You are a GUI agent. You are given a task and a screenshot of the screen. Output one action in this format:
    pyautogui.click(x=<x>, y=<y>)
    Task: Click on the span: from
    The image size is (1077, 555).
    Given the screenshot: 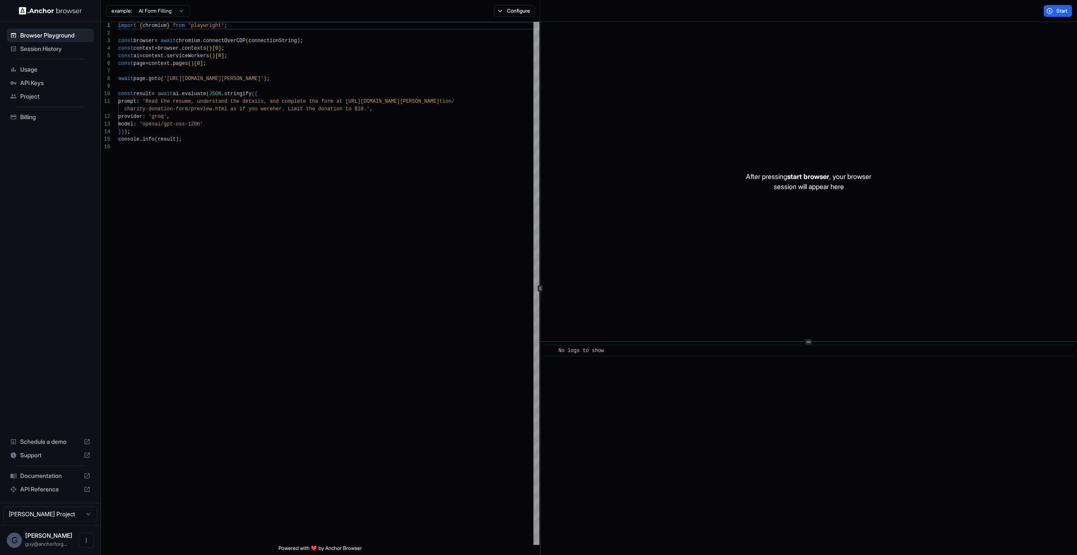 What is the action you would take?
    pyautogui.click(x=179, y=26)
    